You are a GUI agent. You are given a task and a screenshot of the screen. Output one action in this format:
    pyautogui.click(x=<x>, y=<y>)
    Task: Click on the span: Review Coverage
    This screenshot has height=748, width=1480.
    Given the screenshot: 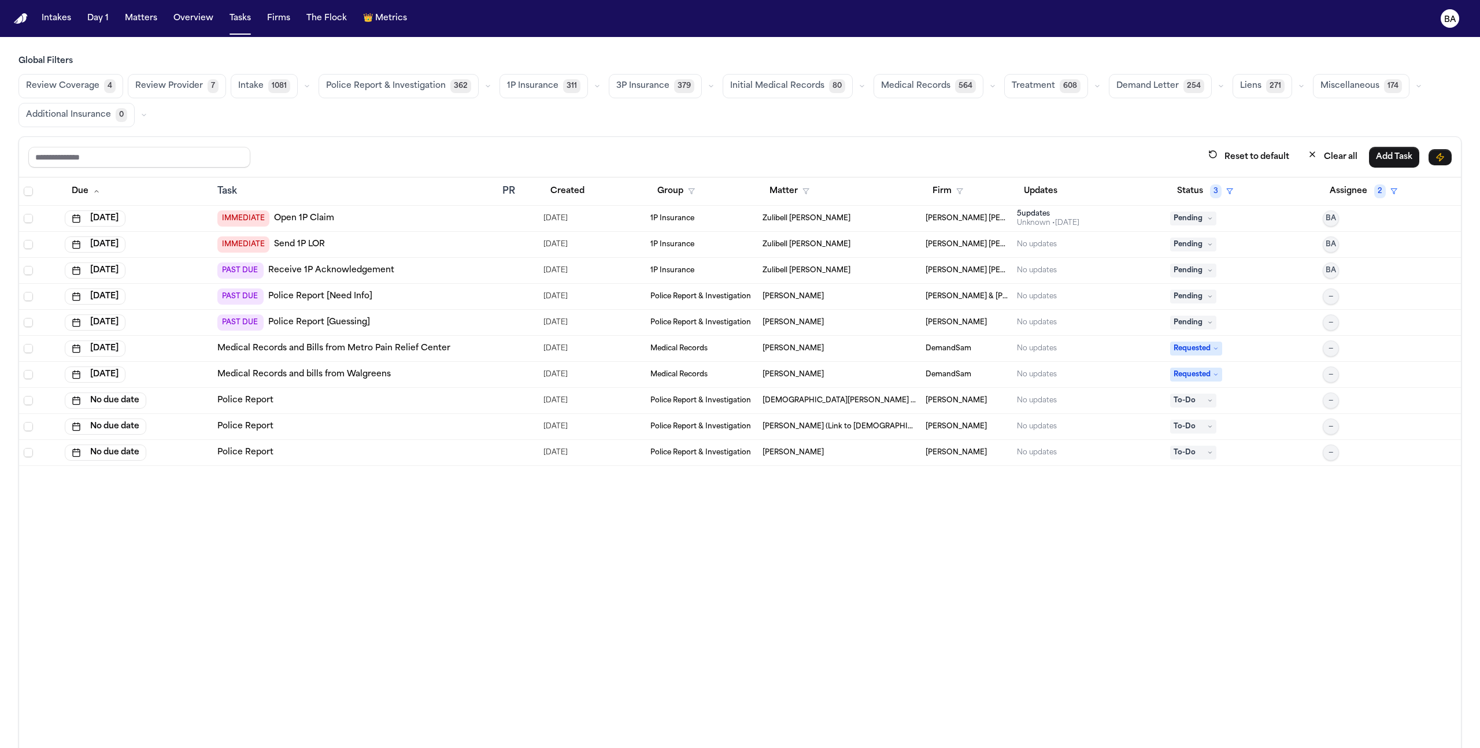 What is the action you would take?
    pyautogui.click(x=62, y=86)
    